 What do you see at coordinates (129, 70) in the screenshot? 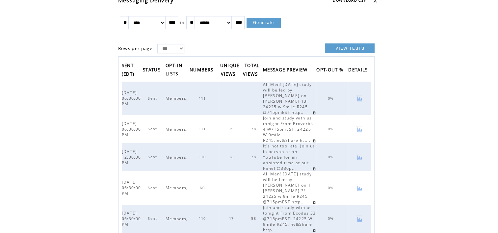
I see `span: SENT (EDT)` at bounding box center [129, 70].